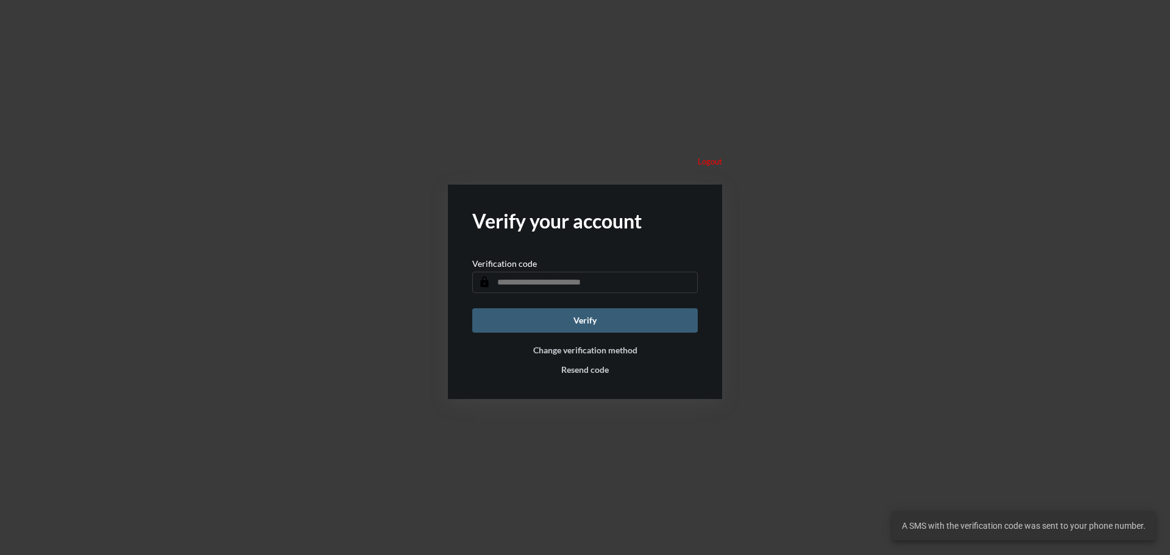  Describe the element at coordinates (585, 350) in the screenshot. I see `button: Change verification method` at that location.